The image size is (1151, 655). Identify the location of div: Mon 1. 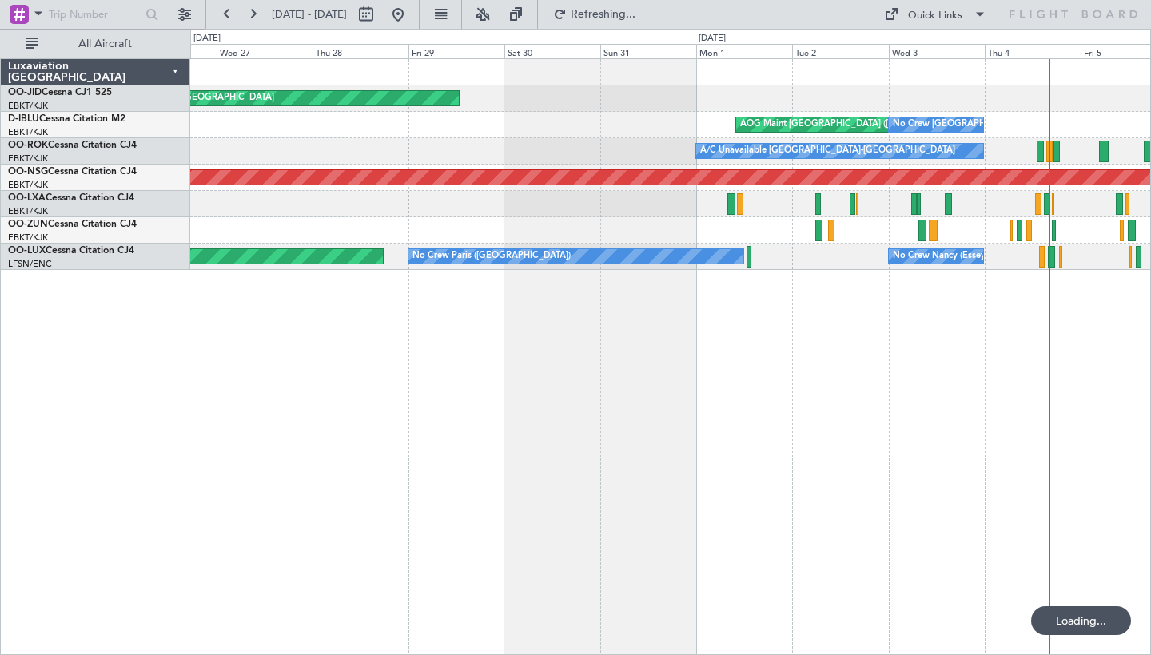
(744, 51).